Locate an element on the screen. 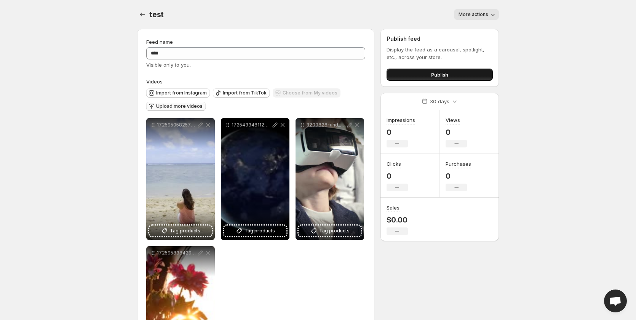  span: Visible only to you. is located at coordinates (168, 65).